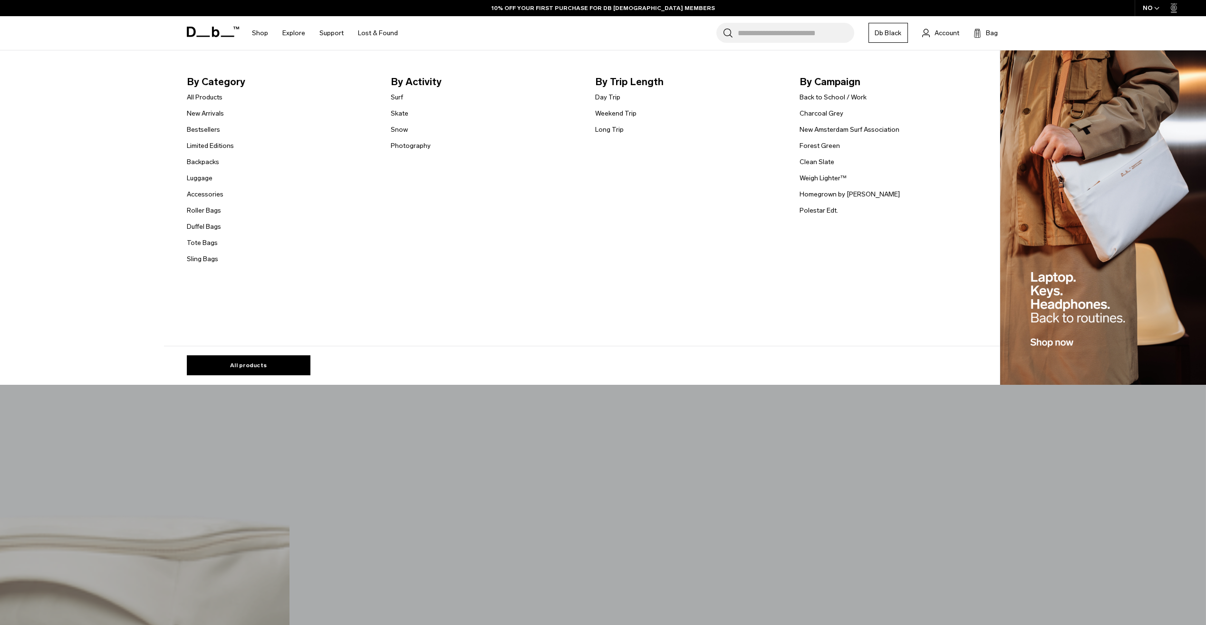  What do you see at coordinates (202, 242) in the screenshot?
I see `a: Tote Bags` at bounding box center [202, 242].